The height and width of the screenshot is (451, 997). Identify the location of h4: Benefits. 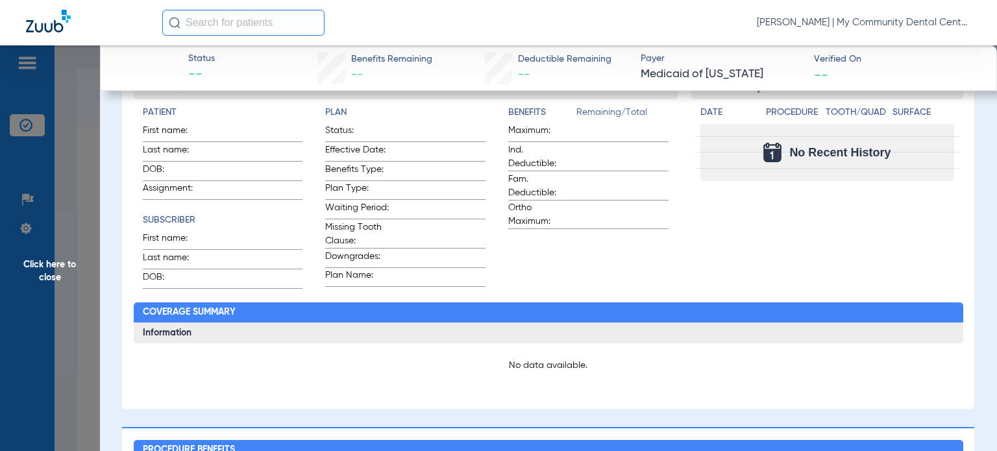
(542, 112).